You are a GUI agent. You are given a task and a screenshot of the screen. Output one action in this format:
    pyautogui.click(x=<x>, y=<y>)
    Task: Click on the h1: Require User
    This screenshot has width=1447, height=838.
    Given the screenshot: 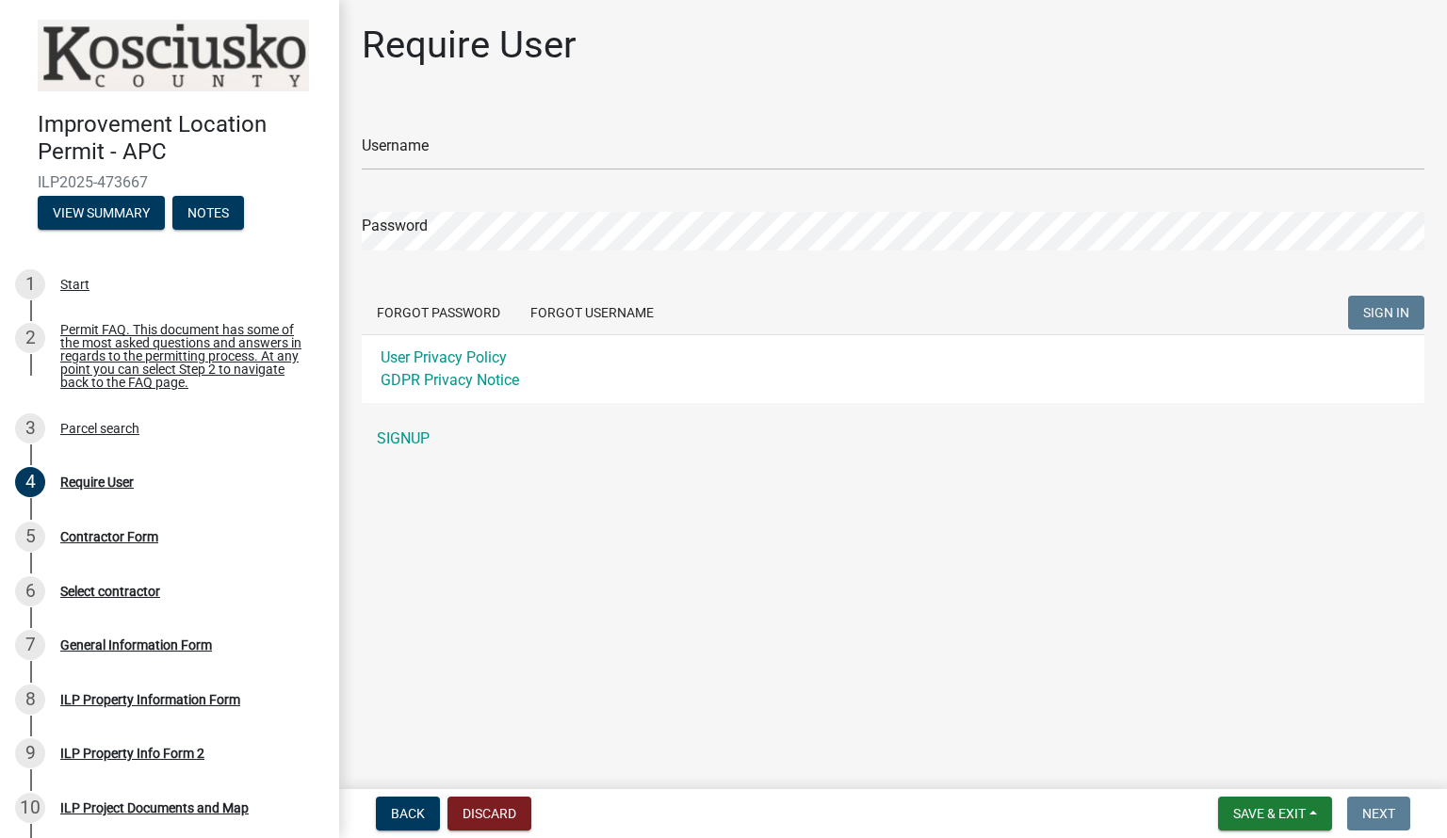 What is the action you would take?
    pyautogui.click(x=469, y=45)
    